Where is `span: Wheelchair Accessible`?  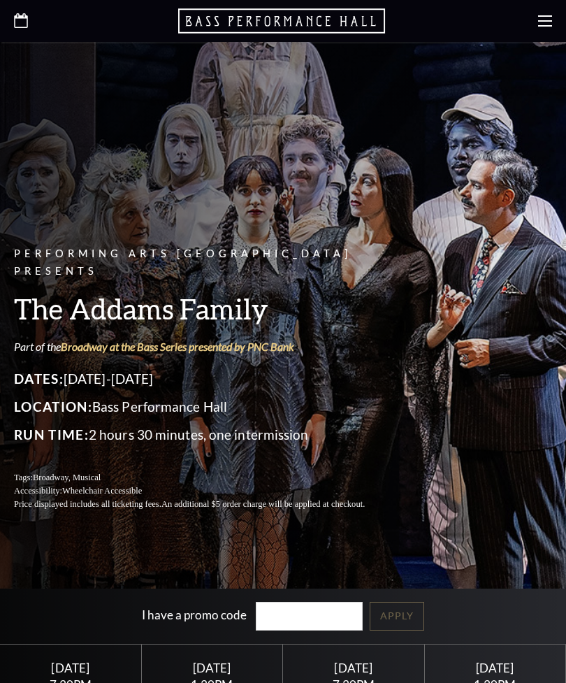 span: Wheelchair Accessible is located at coordinates (102, 491).